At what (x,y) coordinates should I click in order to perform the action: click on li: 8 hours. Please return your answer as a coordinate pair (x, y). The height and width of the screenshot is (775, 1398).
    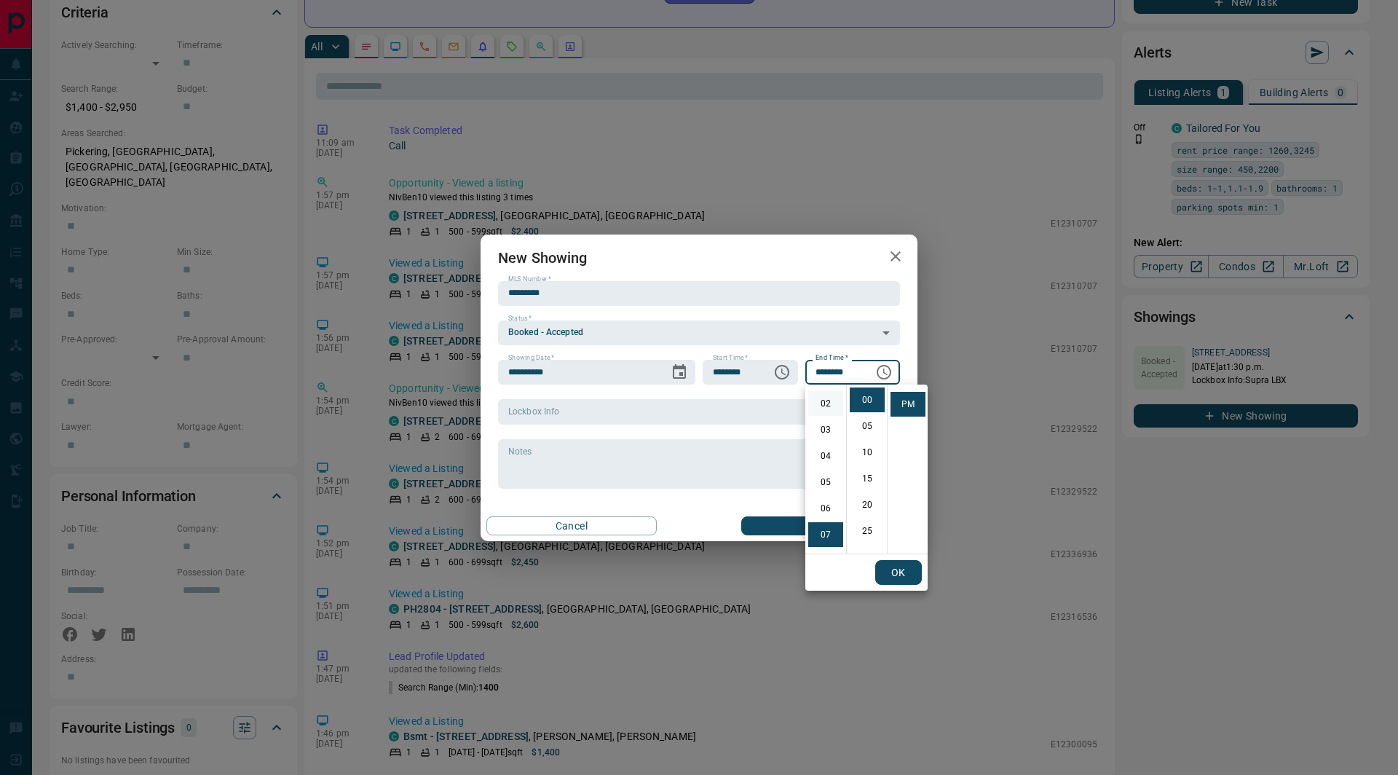
    Looking at the image, I should click on (826, 561).